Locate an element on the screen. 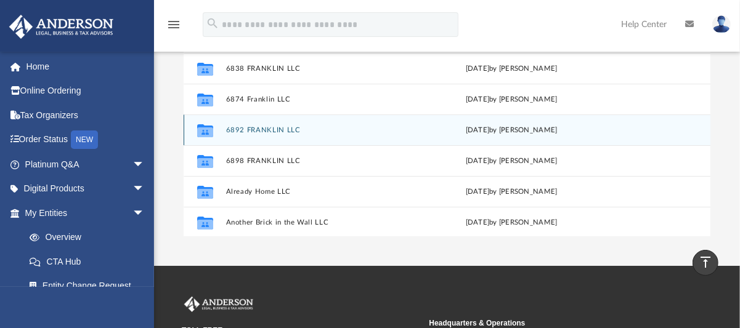 The height and width of the screenshot is (328, 740). button: Another Brick in the Wall LLC is located at coordinates (318, 222).